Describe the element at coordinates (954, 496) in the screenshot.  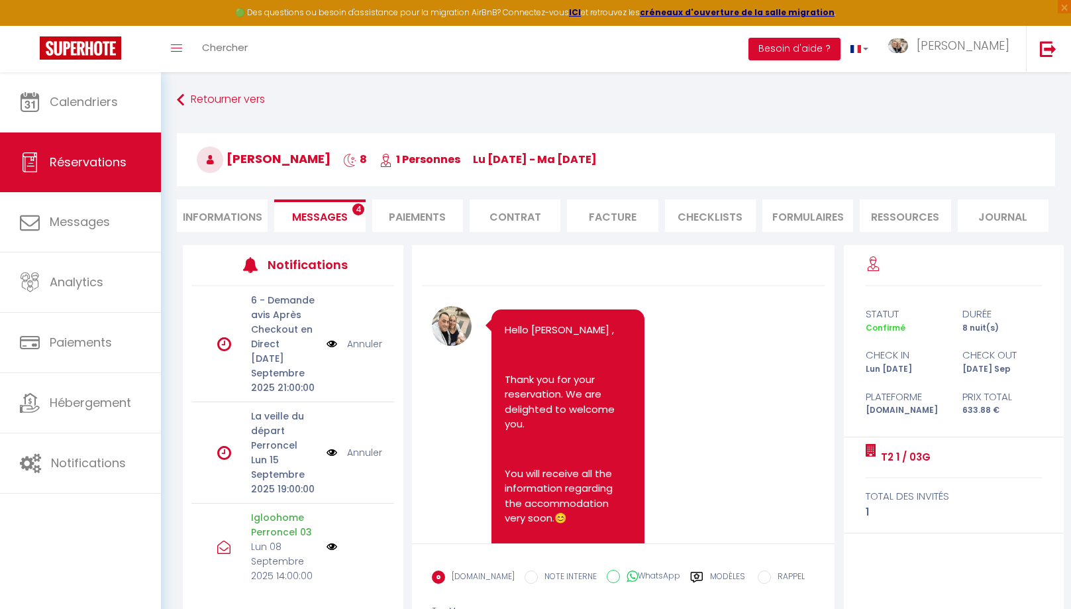
I see `div: total des invités` at that location.